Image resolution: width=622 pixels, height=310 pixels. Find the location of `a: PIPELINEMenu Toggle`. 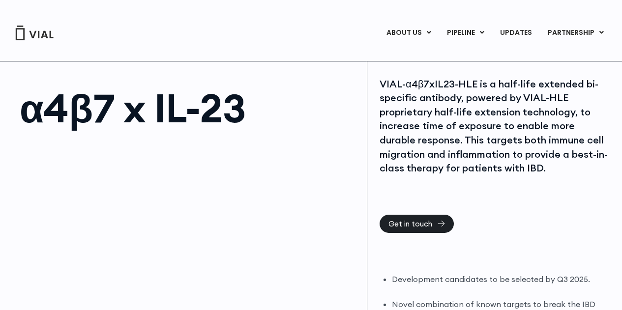

a: PIPELINEMenu Toggle is located at coordinates (465, 33).